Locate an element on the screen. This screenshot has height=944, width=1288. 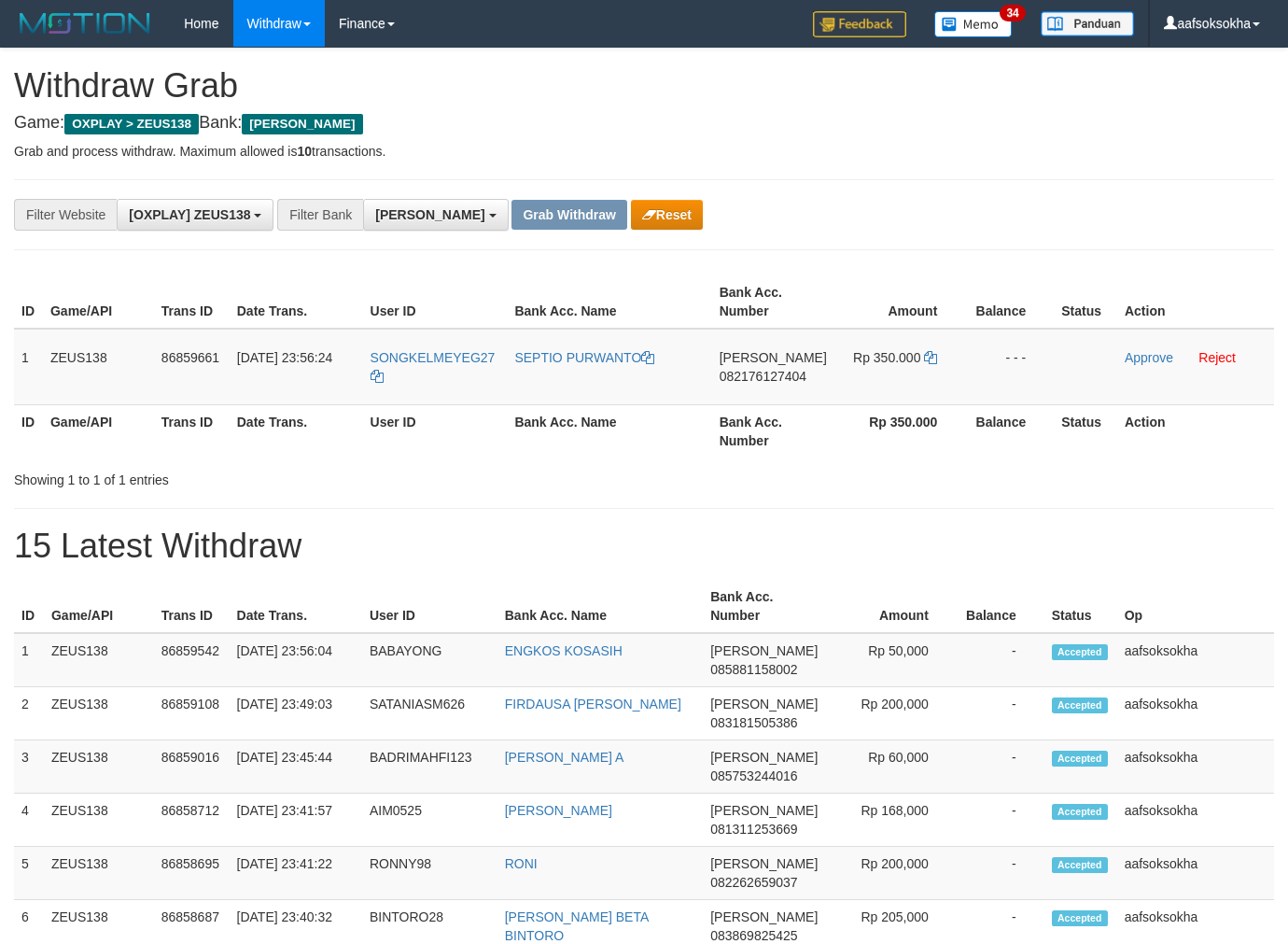
span: Copy 083181505386 to clipboard is located at coordinates (754, 723).